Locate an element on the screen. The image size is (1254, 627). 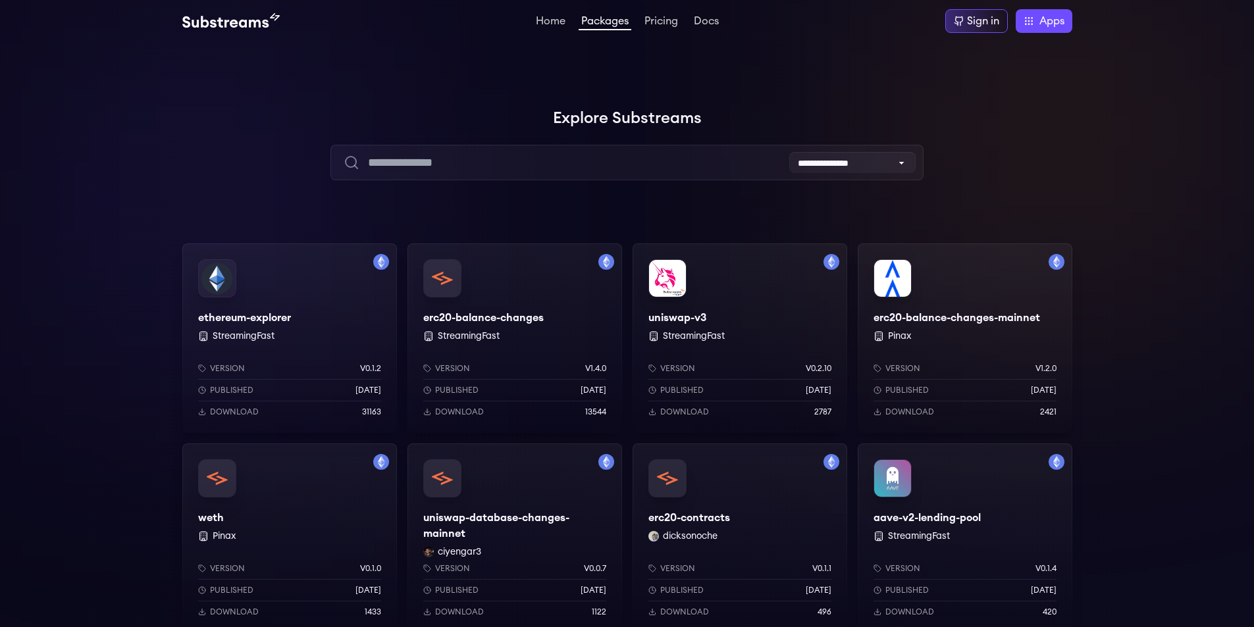
p: 2421 is located at coordinates (1048, 412).